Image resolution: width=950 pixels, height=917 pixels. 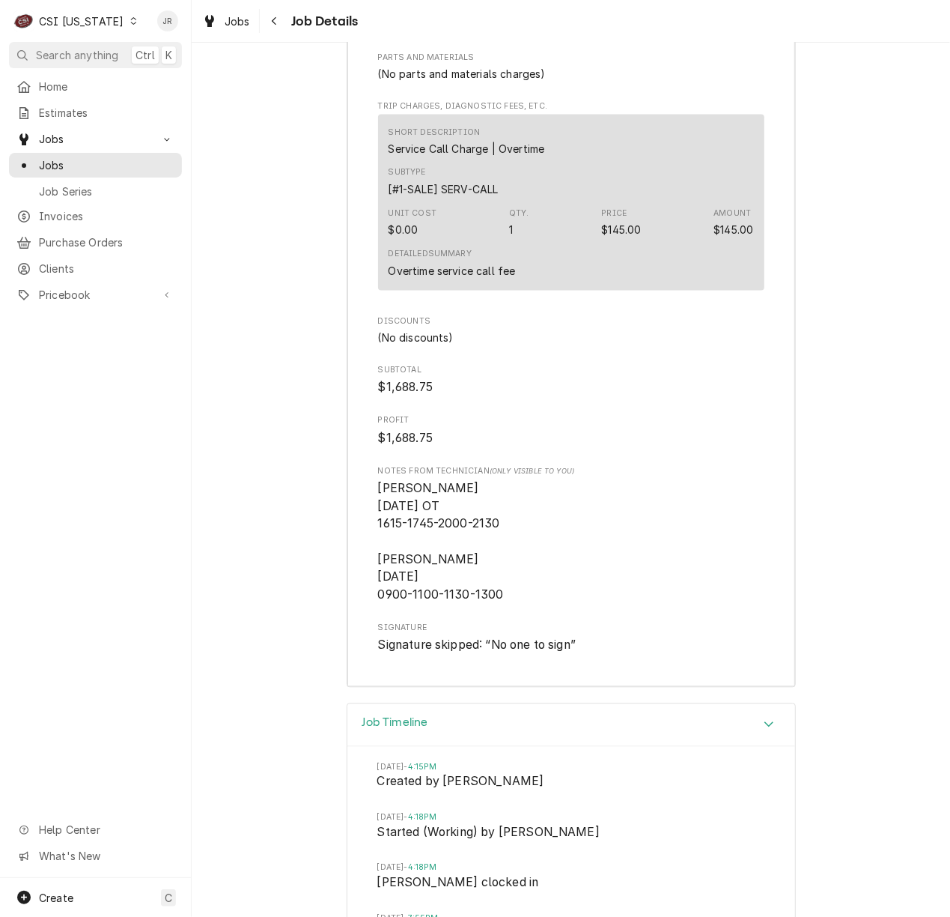 I want to click on span: Search anything, so click(x=77, y=55).